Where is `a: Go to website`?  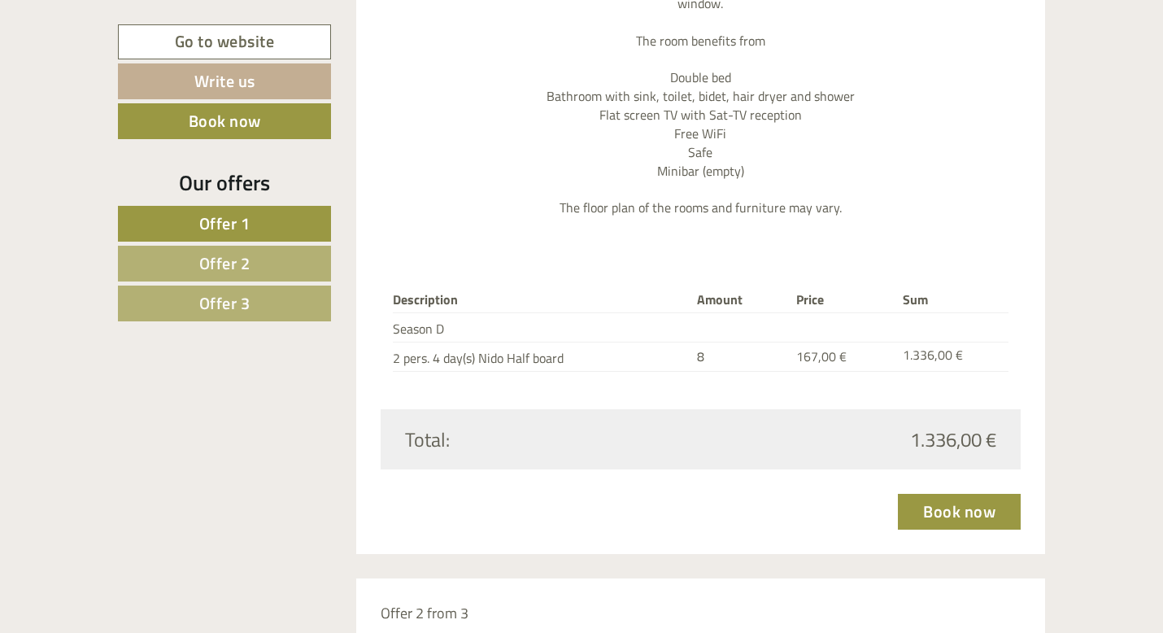 a: Go to website is located at coordinates (225, 41).